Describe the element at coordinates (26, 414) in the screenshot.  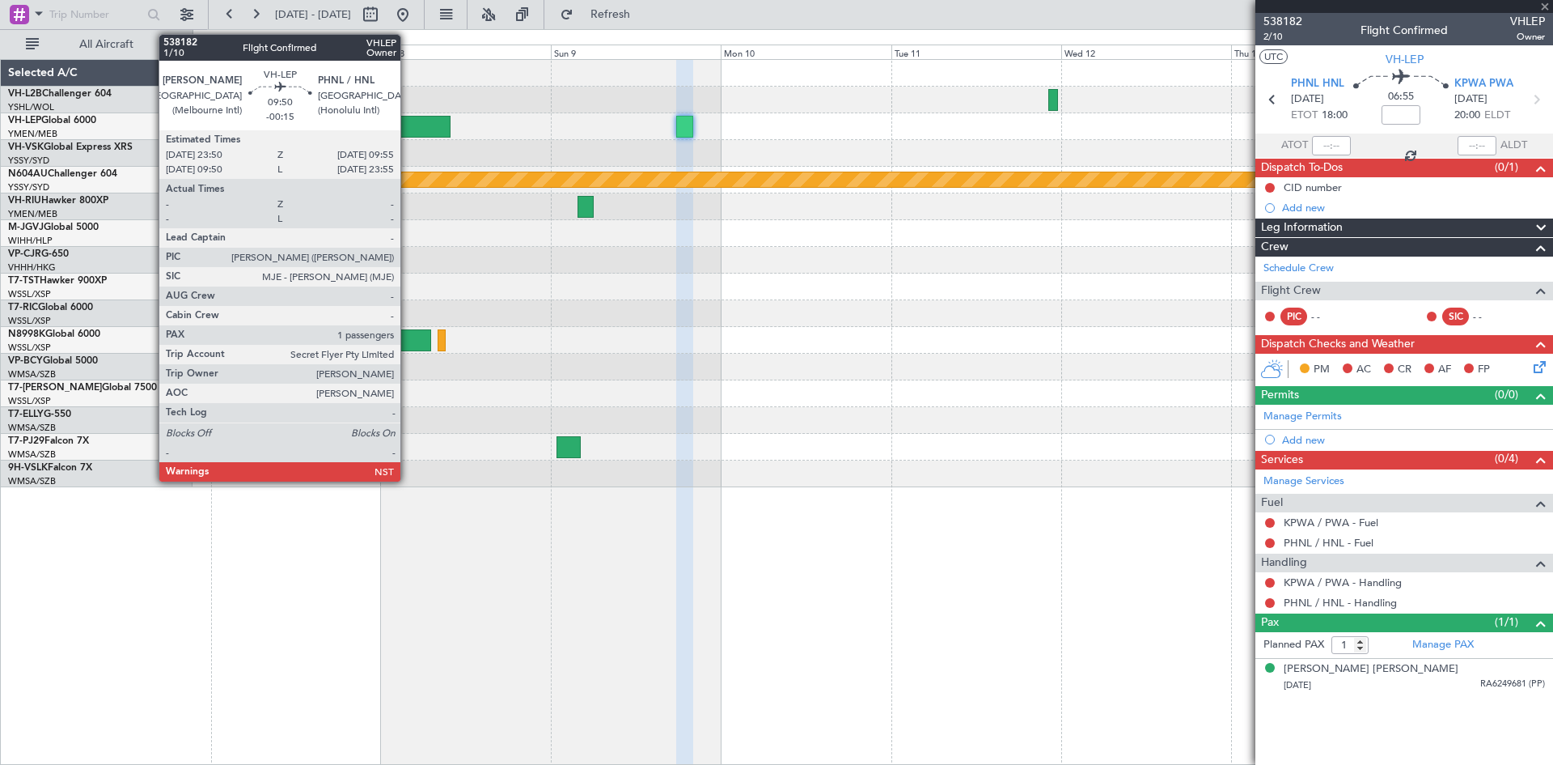
I see `span: T7-ELLY` at that location.